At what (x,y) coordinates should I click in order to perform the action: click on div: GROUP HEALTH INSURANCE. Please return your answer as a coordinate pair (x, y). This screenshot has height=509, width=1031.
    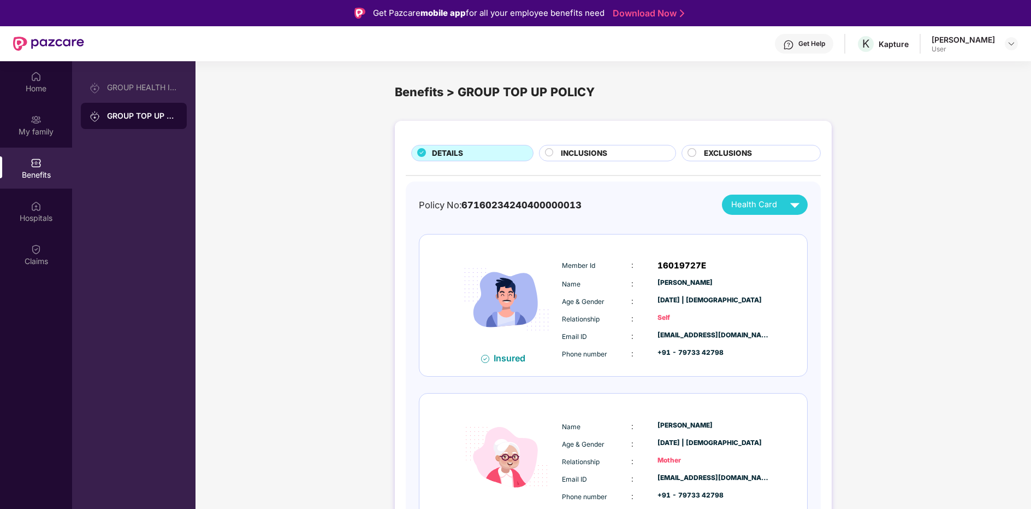
    Looking at the image, I should click on (143, 87).